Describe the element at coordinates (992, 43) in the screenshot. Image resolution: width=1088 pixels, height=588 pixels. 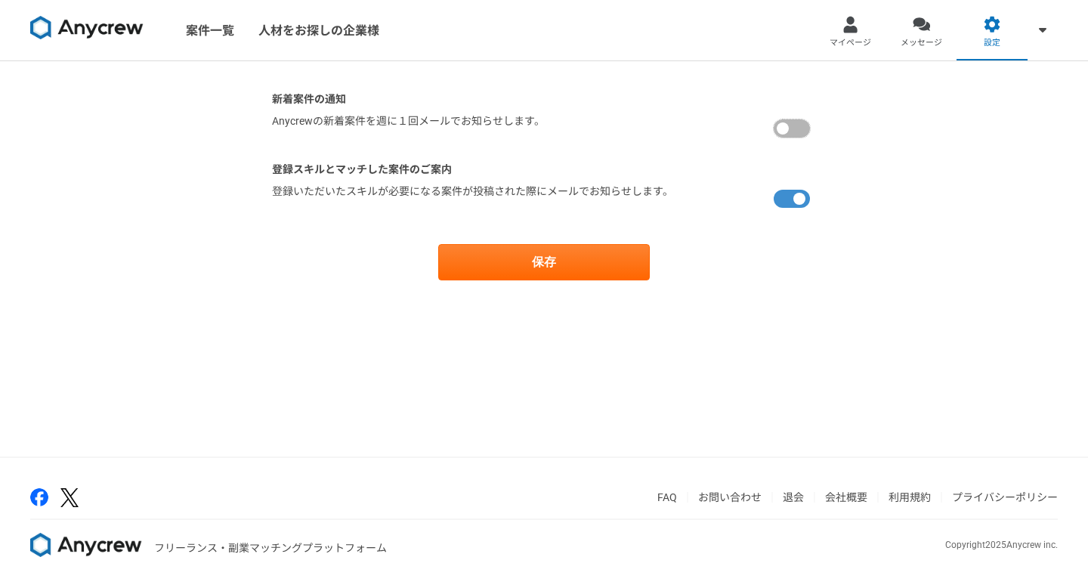
I see `span: 設定` at that location.